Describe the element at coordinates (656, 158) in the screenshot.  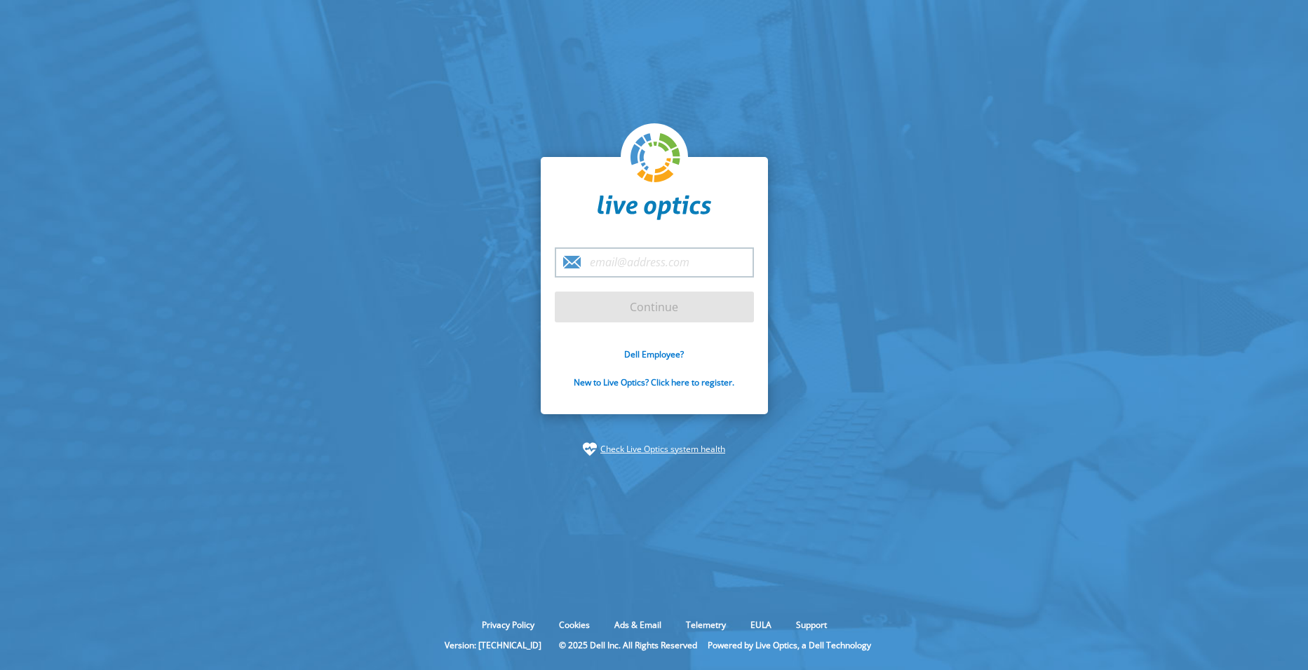
I see `img: liveoptics-logo.svg` at that location.